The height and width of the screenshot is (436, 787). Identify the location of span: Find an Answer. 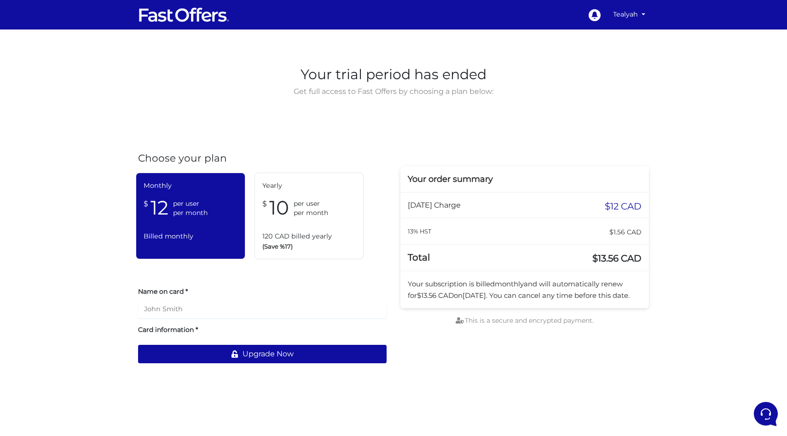
(39, 133).